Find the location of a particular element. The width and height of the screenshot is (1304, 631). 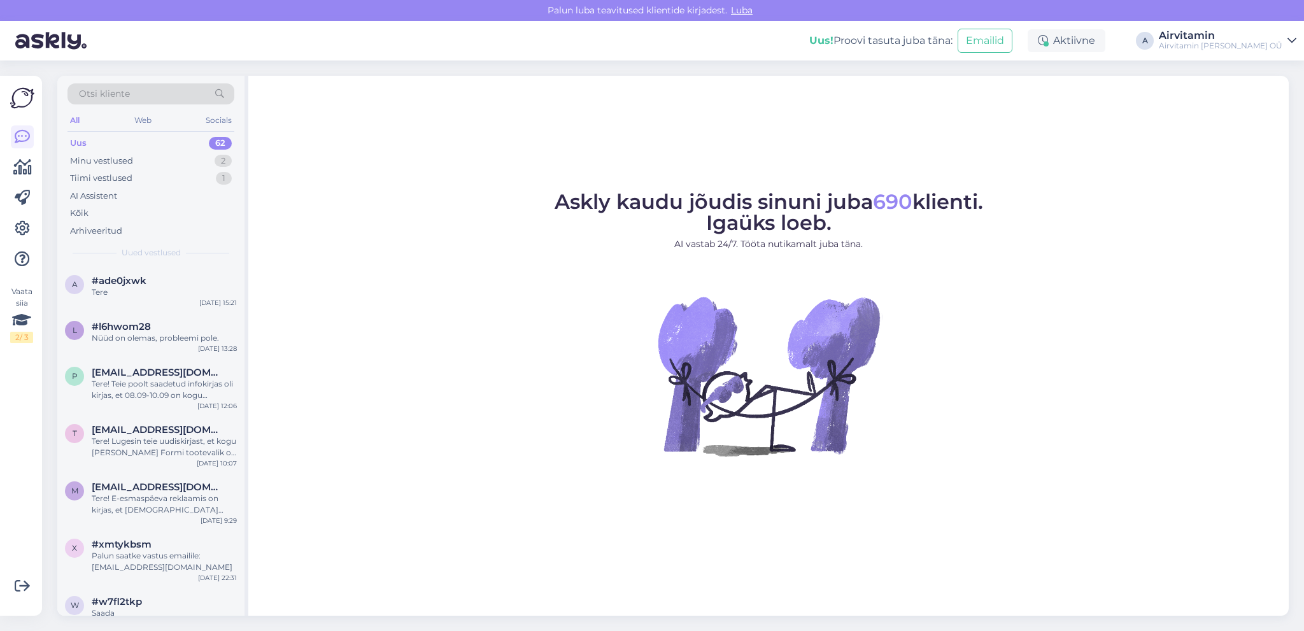

div: Saada is located at coordinates (164, 613).